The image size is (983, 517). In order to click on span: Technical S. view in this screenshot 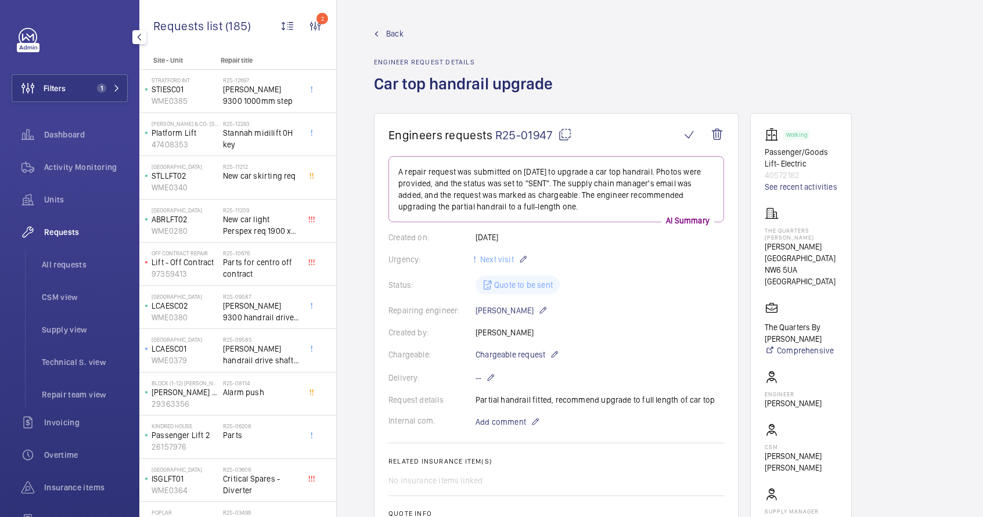, I will do `click(85, 362)`.